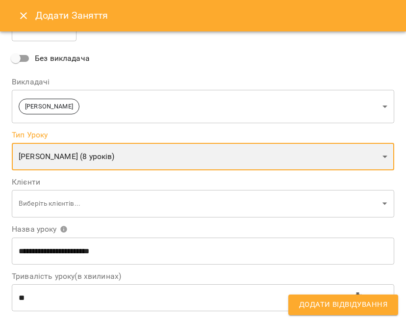 The height and width of the screenshot is (323, 406). I want to click on span: Додати Відвідування, so click(344, 305).